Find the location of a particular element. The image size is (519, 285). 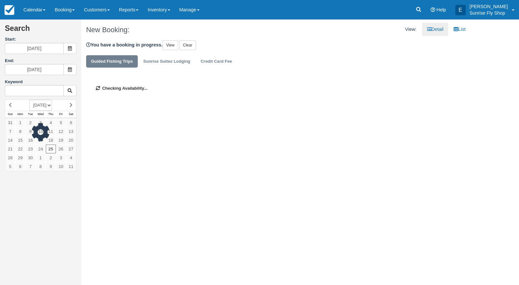

a: List is located at coordinates (460, 29).